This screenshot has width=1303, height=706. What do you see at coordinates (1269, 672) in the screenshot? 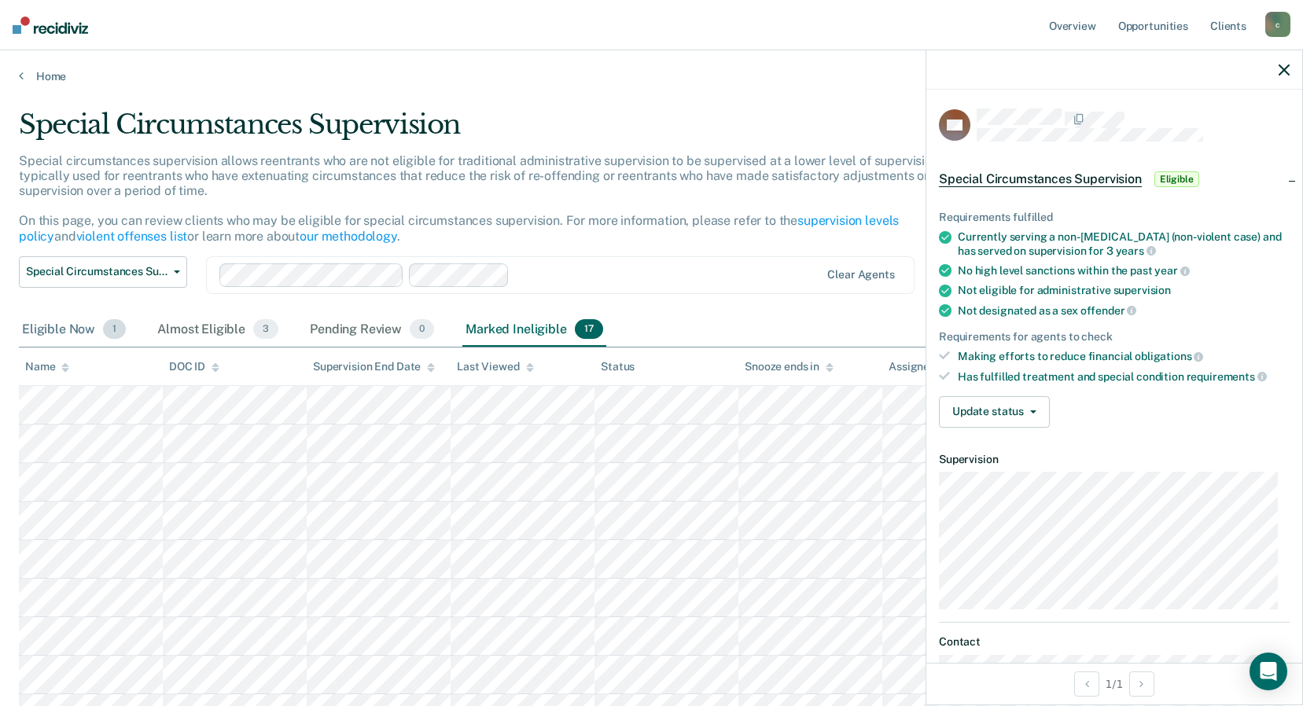
I see `div: Open Intercom Messenger` at bounding box center [1269, 672].